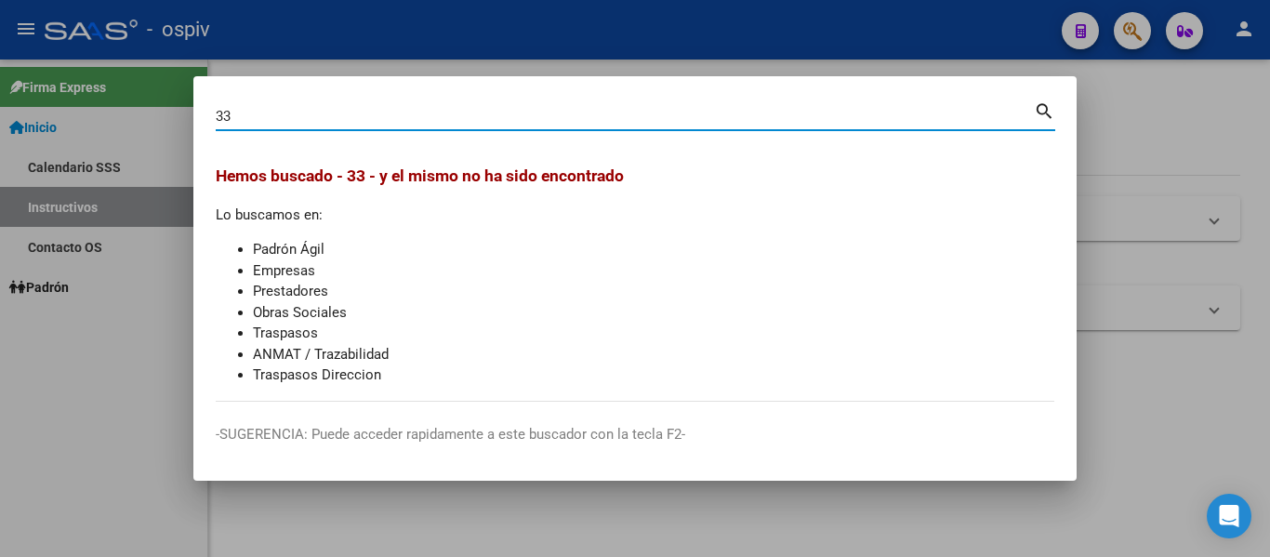  I want to click on span: Hemos buscado - 33 - y el mismo no ha sido encontrado, so click(419, 176).